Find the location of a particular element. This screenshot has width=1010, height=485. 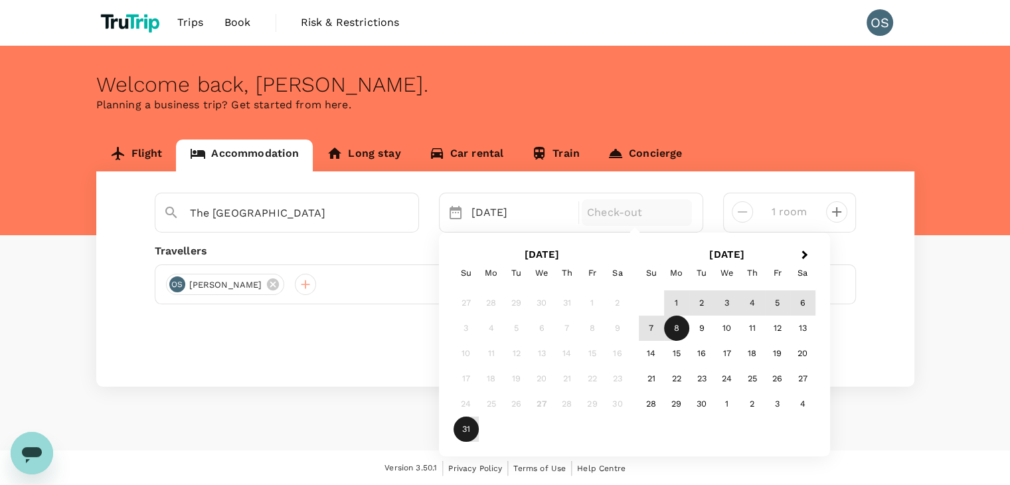

div: Not available Monday, August 18th, 2025 is located at coordinates (492, 379).